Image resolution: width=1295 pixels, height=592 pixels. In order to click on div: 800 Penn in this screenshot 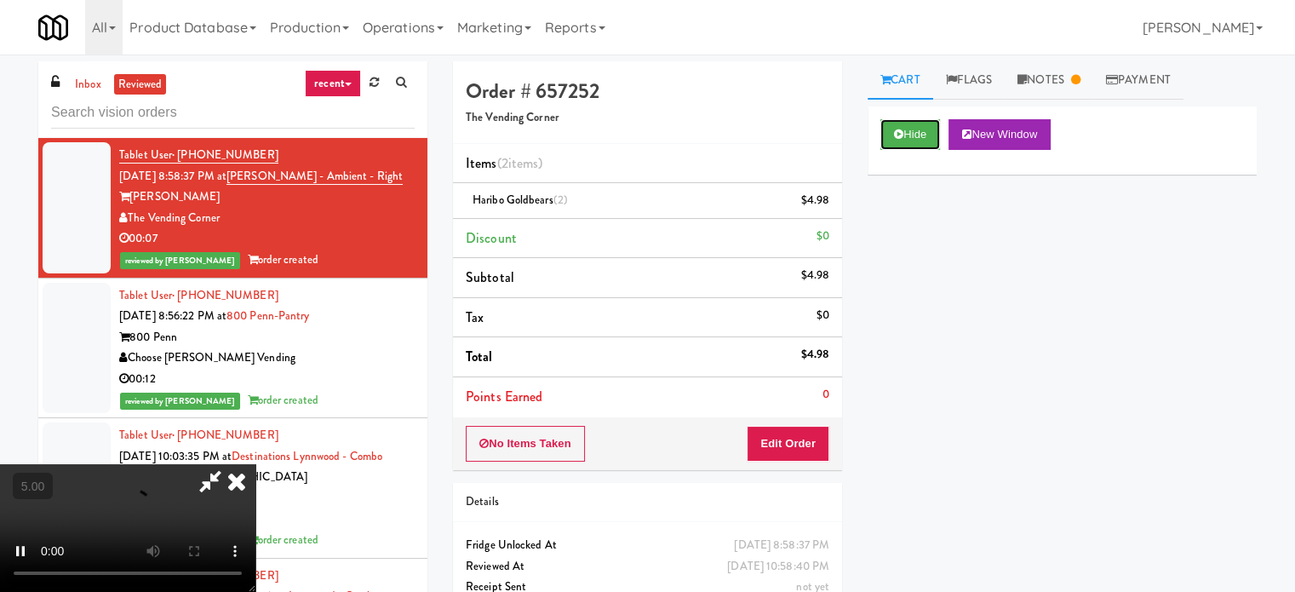, I will do `click(266, 337)`.